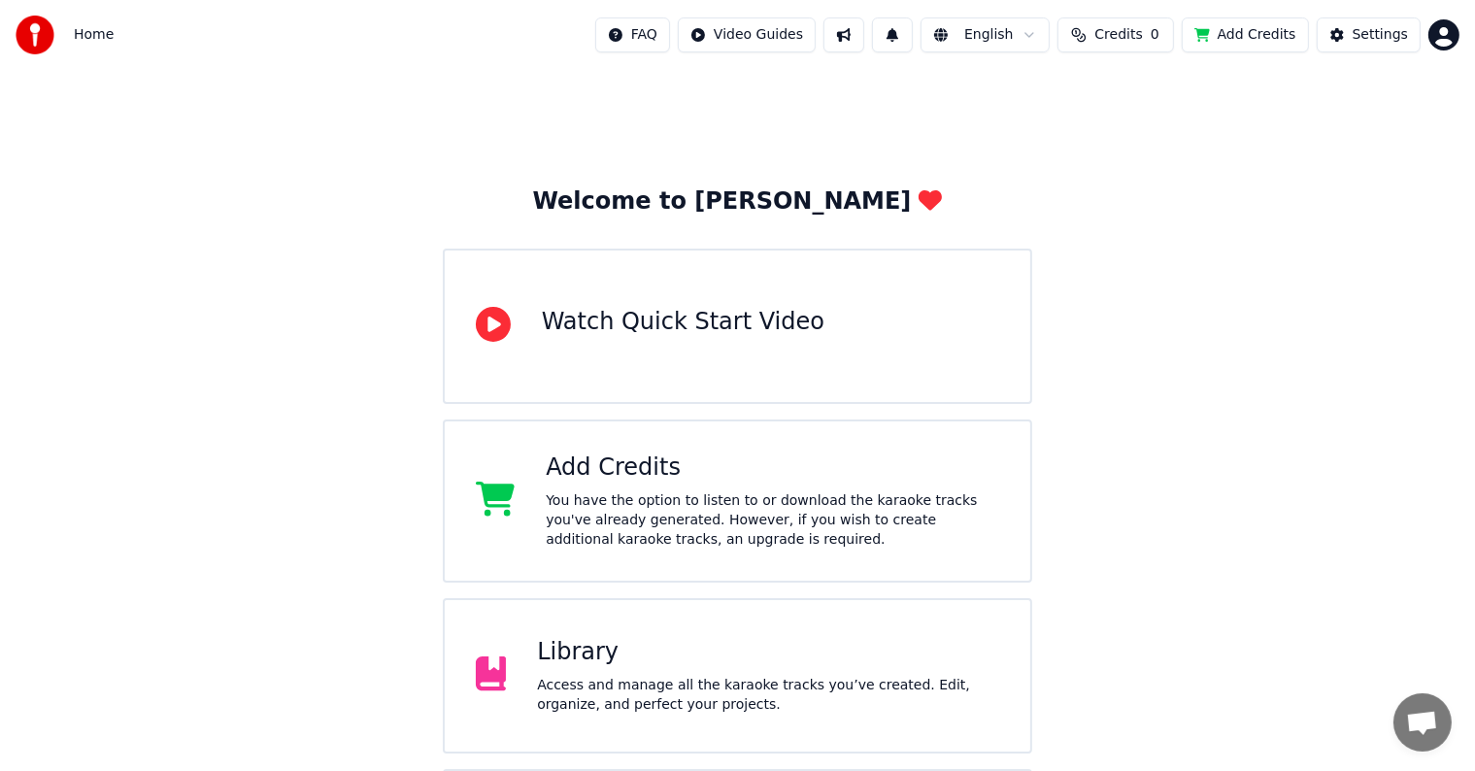 Image resolution: width=1475 pixels, height=771 pixels. Describe the element at coordinates (772, 521) in the screenshot. I see `div: You have the option to listen to or download the karaoke tracks you've already generated. However...` at that location.